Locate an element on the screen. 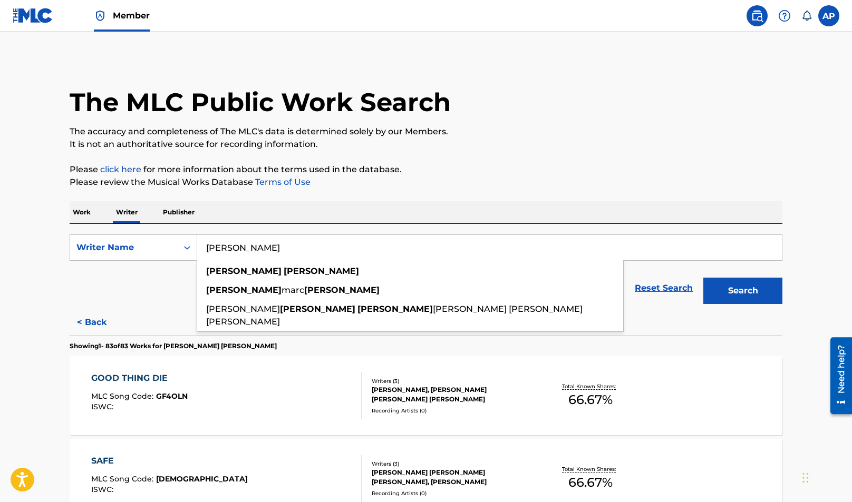 The width and height of the screenshot is (852, 502). p: Writer is located at coordinates (126, 212).